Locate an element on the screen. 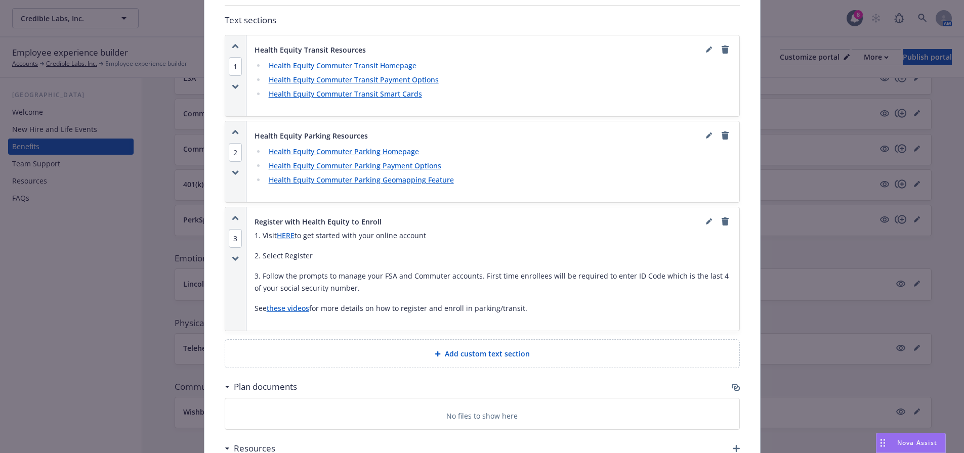 This screenshot has width=964, height=453. div: Drag to move is located at coordinates (883, 443).